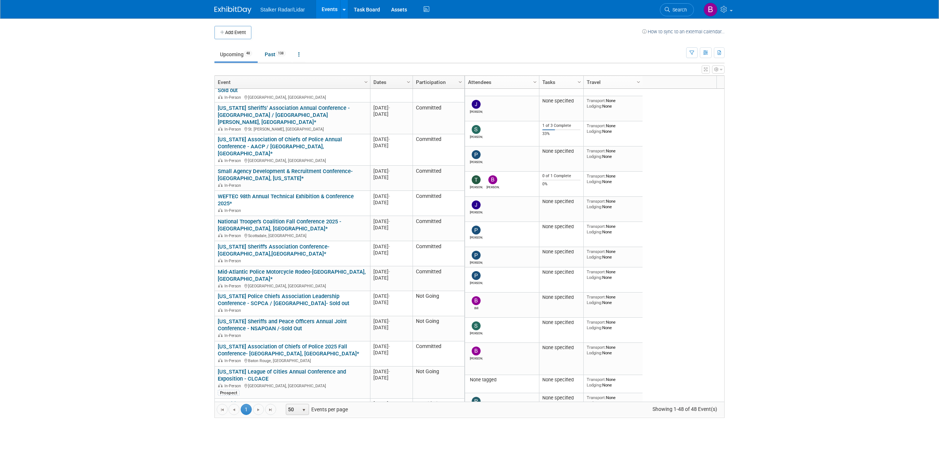 Image resolution: width=939 pixels, height=449 pixels. Describe the element at coordinates (476, 357) in the screenshot. I see `div: Brian Wong` at that location.